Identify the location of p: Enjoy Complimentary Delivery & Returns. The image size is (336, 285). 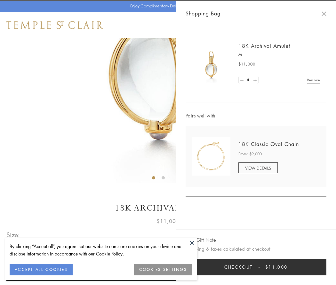
(167, 6).